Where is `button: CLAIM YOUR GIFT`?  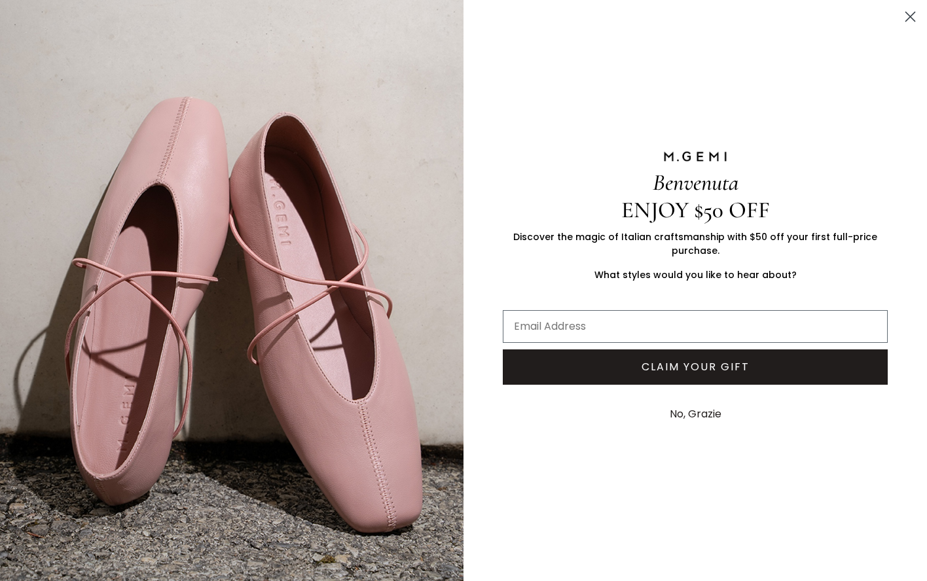 button: CLAIM YOUR GIFT is located at coordinates (695, 367).